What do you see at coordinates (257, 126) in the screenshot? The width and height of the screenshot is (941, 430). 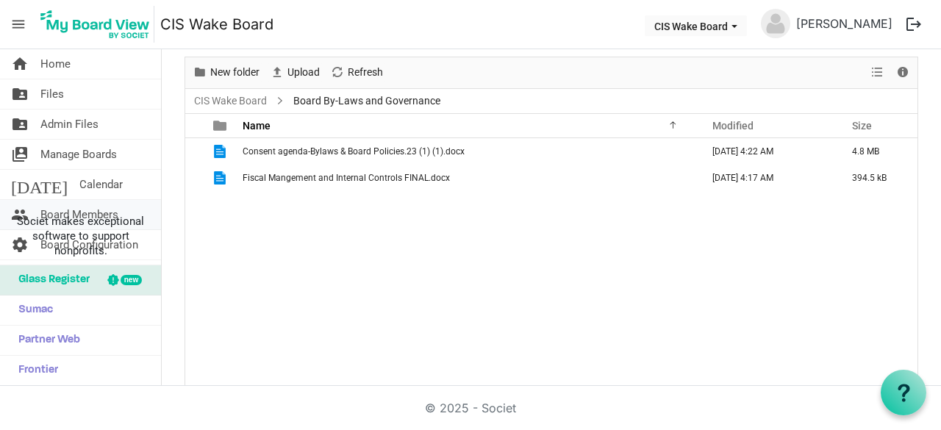 I see `span: Name` at bounding box center [257, 126].